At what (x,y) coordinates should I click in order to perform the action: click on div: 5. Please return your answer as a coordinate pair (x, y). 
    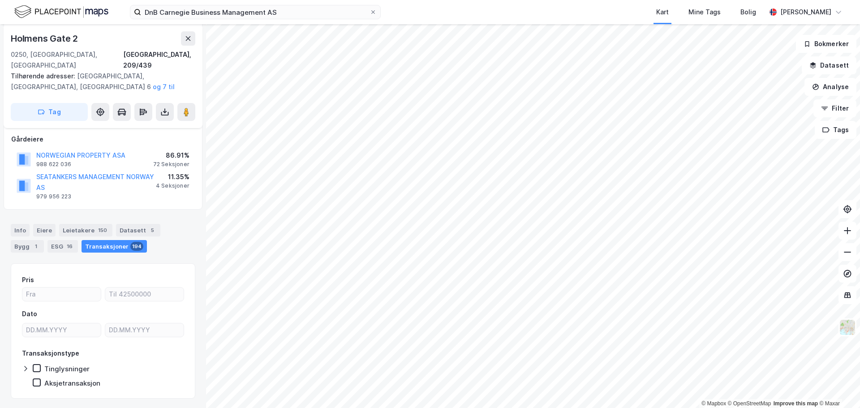
    Looking at the image, I should click on (152, 230).